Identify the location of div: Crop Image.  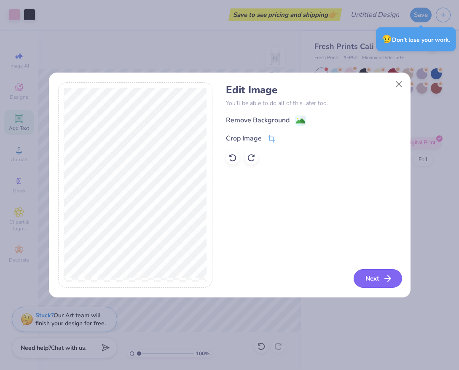
(244, 138).